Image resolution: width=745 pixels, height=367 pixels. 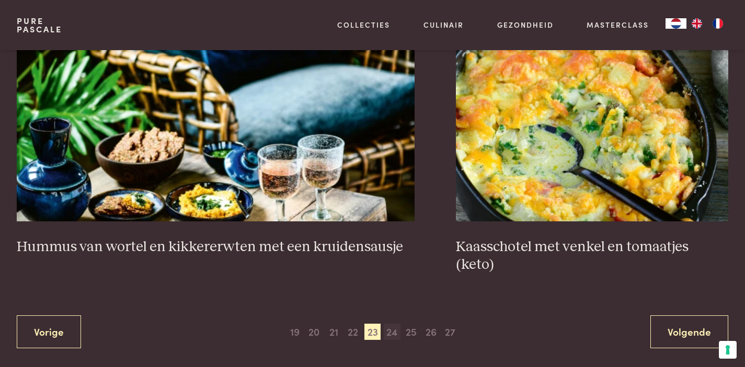 What do you see at coordinates (676, 24) in the screenshot?
I see `a: NL` at bounding box center [676, 24].